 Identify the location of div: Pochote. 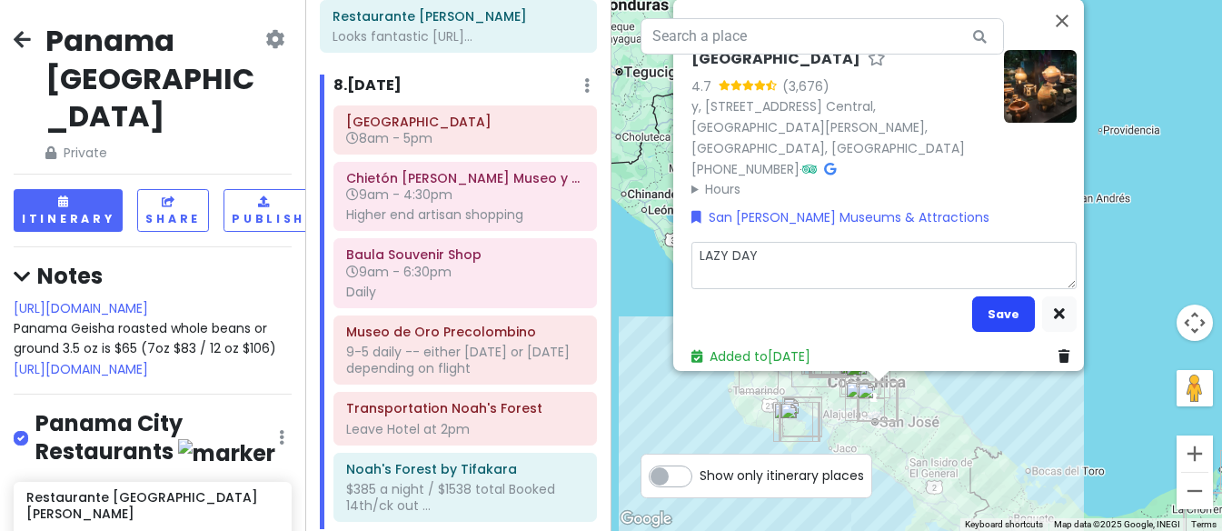
(802, 416).